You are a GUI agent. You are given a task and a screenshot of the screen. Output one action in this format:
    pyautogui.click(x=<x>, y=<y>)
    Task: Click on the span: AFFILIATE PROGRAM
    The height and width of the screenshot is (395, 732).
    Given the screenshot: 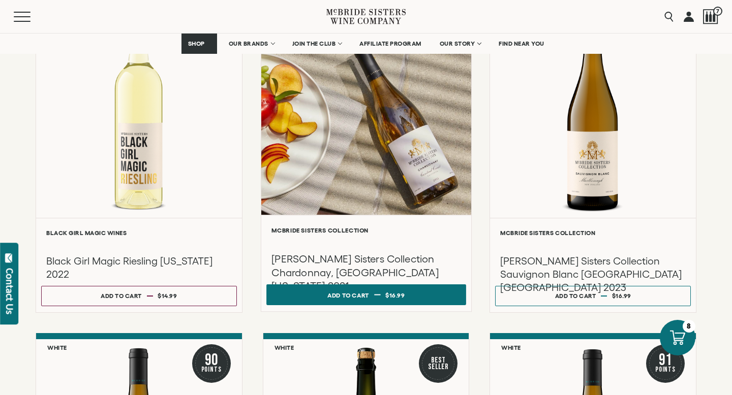 What is the action you would take?
    pyautogui.click(x=390, y=44)
    